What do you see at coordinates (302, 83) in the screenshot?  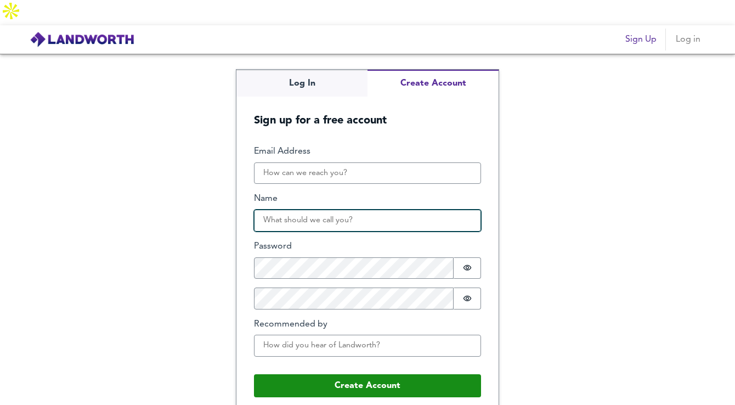 I see `button: Log In` at bounding box center [302, 83].